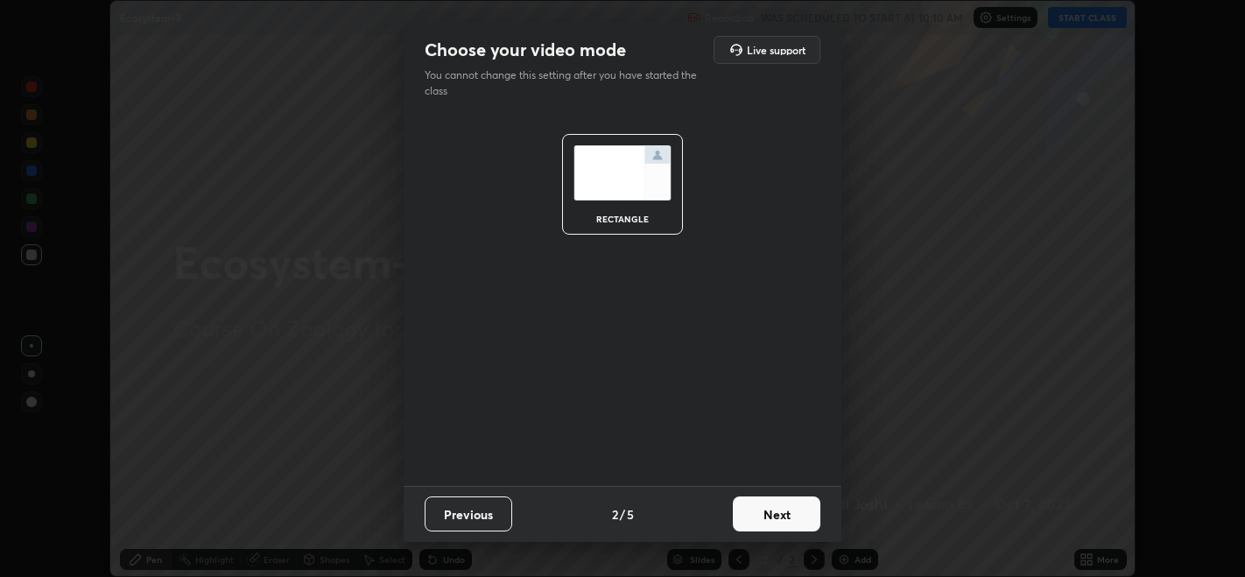  What do you see at coordinates (777, 514) in the screenshot?
I see `button: Next` at bounding box center [777, 514].